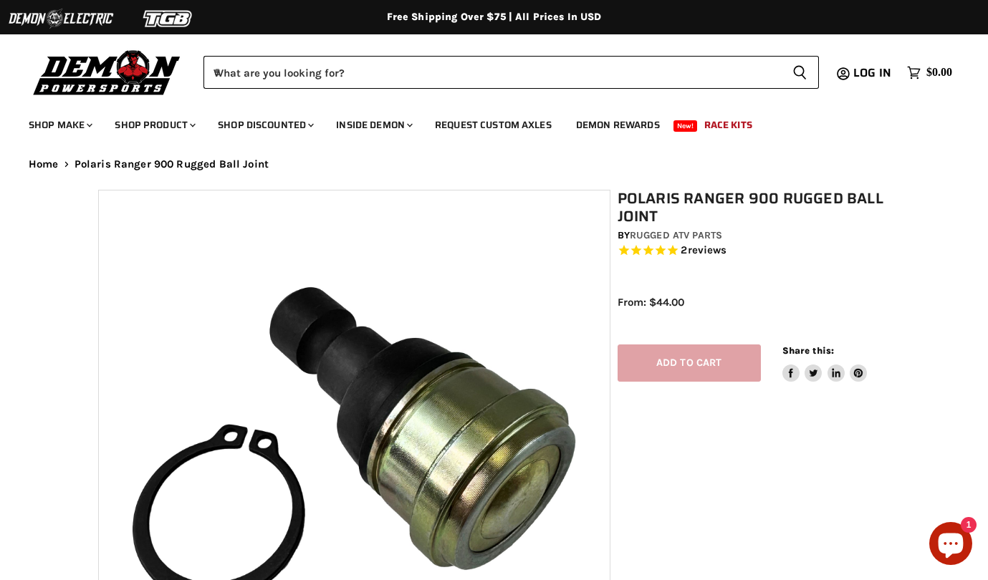 The width and height of the screenshot is (988, 580). Describe the element at coordinates (154, 125) in the screenshot. I see `a: Shop Product` at that location.